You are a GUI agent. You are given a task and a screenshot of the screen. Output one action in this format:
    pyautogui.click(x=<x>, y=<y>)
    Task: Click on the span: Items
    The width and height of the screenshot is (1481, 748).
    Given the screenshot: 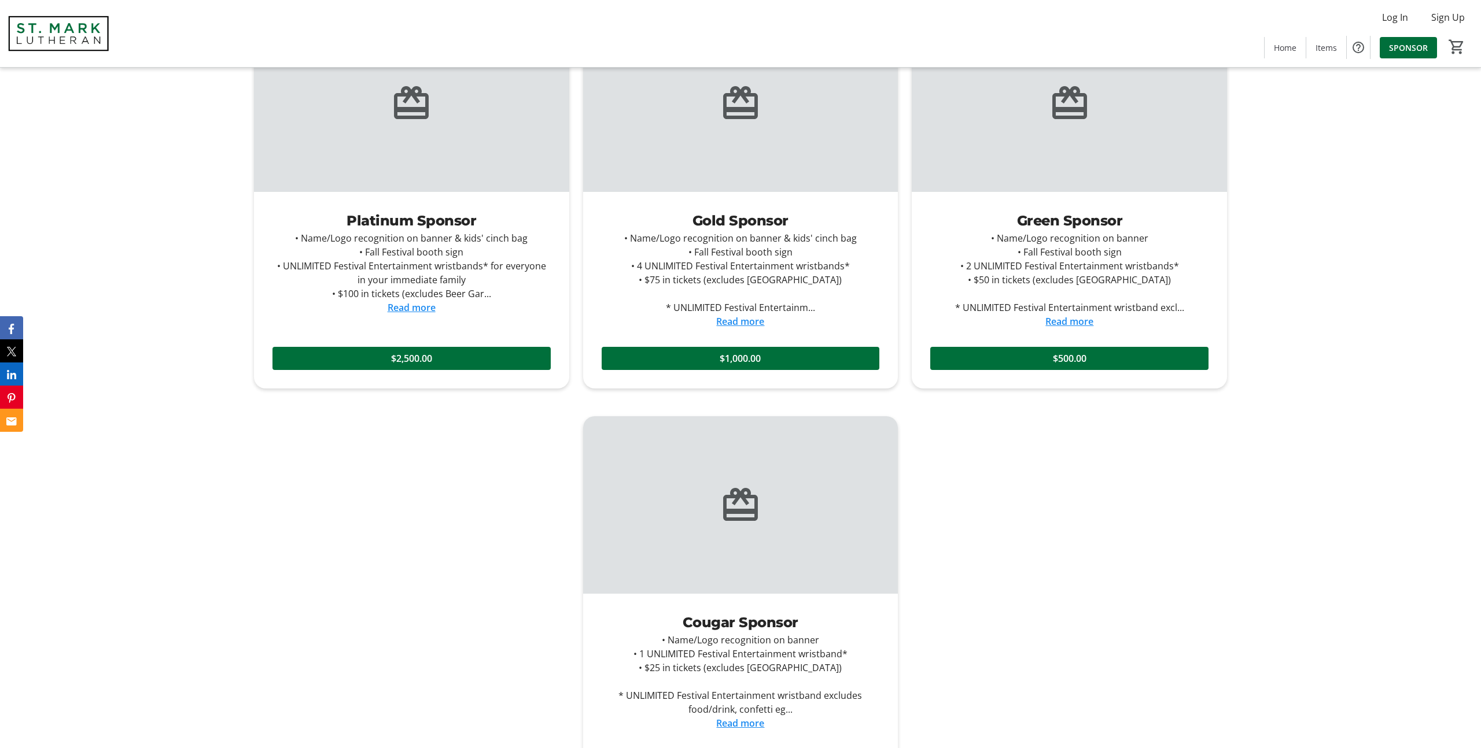 What is the action you would take?
    pyautogui.click(x=1326, y=47)
    